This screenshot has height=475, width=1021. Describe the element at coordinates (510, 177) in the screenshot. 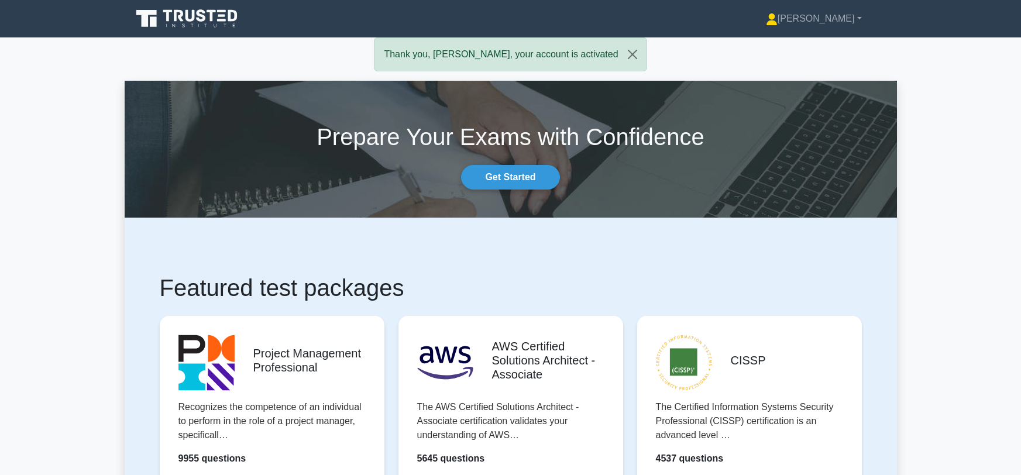

I see `a: Get Started` at that location.